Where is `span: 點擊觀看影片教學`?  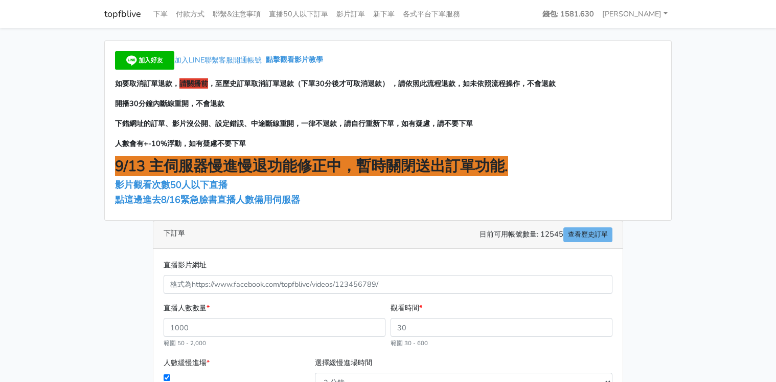
span: 點擊觀看影片教學 is located at coordinates (295, 60).